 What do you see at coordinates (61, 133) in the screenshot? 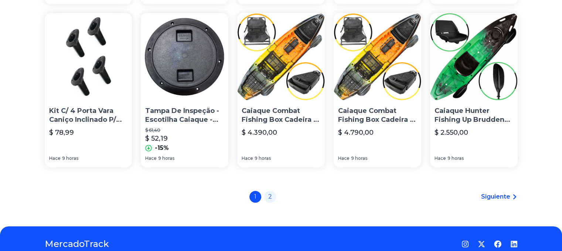
I see `p: $ 78,99` at bounding box center [61, 133].